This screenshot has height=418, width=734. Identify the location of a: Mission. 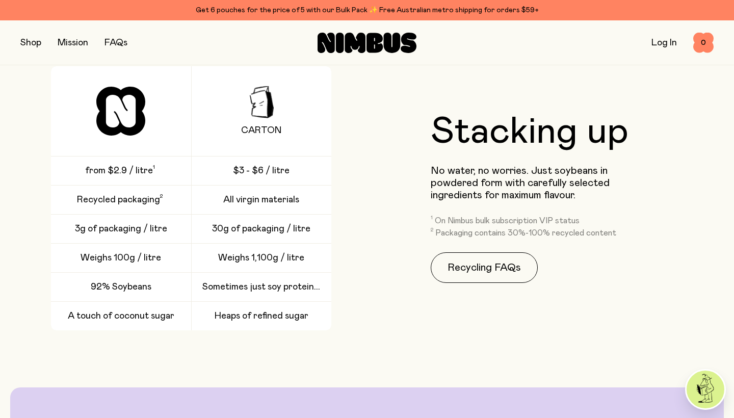
(73, 43).